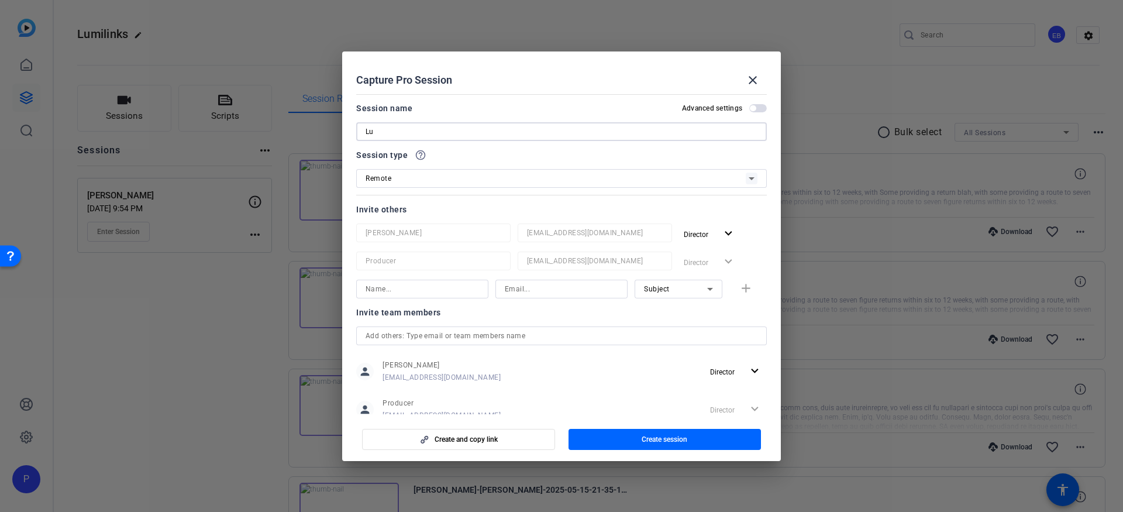  What do you see at coordinates (458, 439) in the screenshot?
I see `button: Create and copy link` at bounding box center [458, 439].